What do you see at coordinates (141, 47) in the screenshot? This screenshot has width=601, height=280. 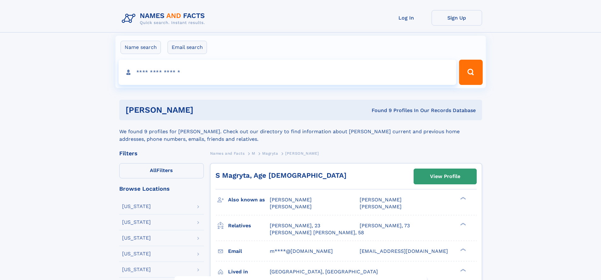 I see `label: Name search` at bounding box center [141, 47].